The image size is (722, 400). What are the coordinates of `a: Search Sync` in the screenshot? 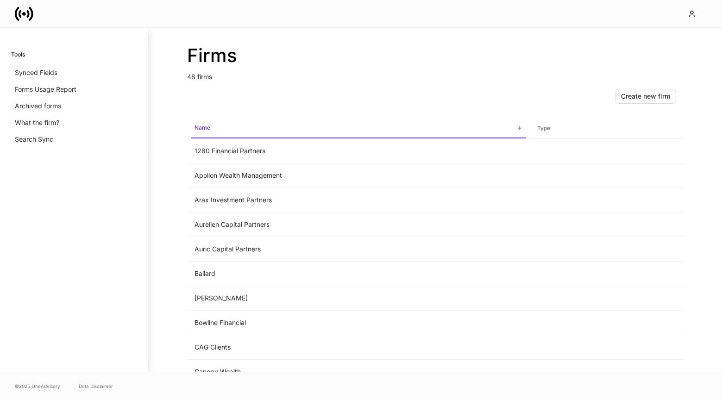 It's located at (74, 139).